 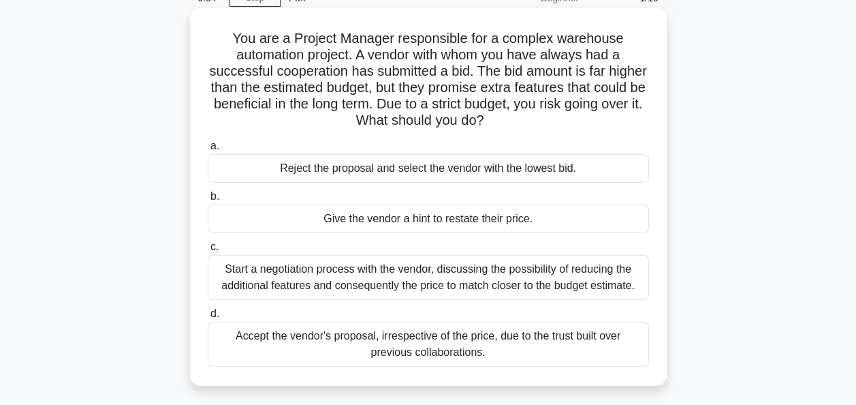 What do you see at coordinates (215, 195) in the screenshot?
I see `span: b.` at bounding box center [215, 195].